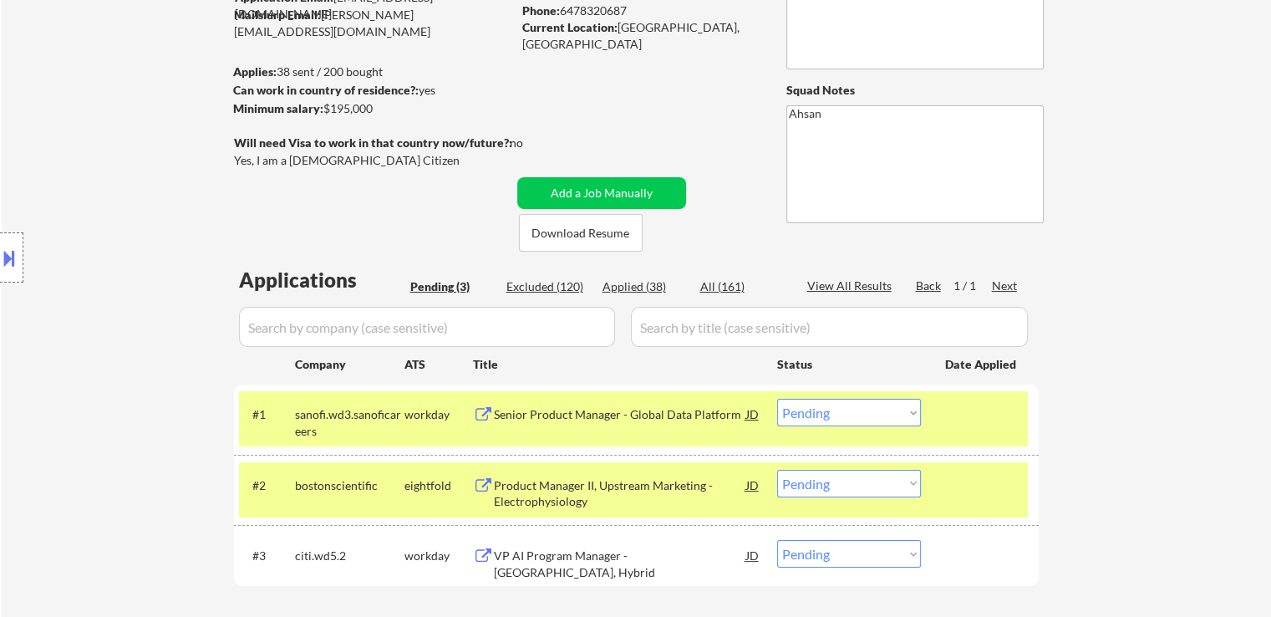 The width and height of the screenshot is (1271, 617). I want to click on div: $195,000, so click(372, 109).